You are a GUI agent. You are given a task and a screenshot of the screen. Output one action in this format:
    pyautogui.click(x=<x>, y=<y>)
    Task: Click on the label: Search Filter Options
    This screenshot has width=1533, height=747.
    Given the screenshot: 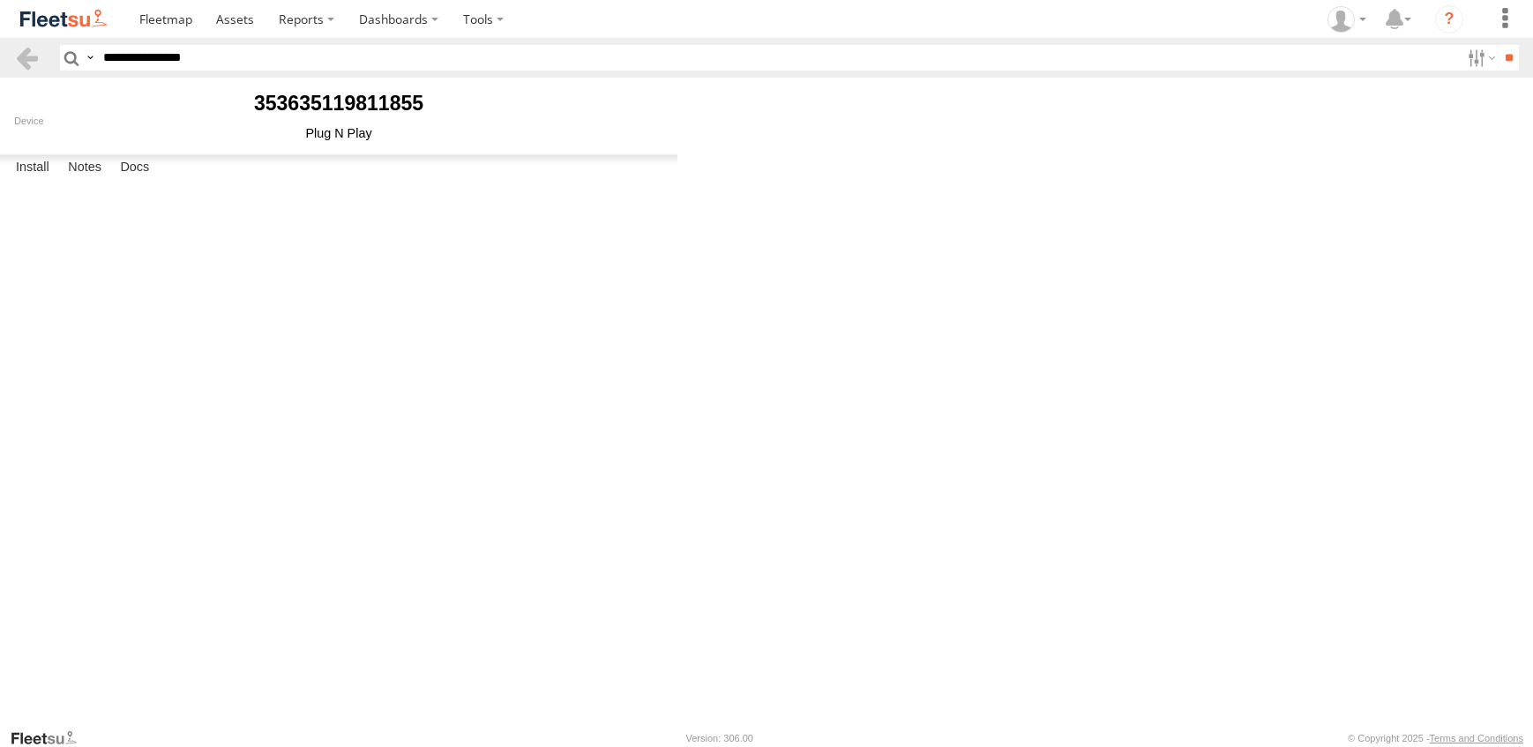 What is the action you would take?
    pyautogui.click(x=1479, y=57)
    